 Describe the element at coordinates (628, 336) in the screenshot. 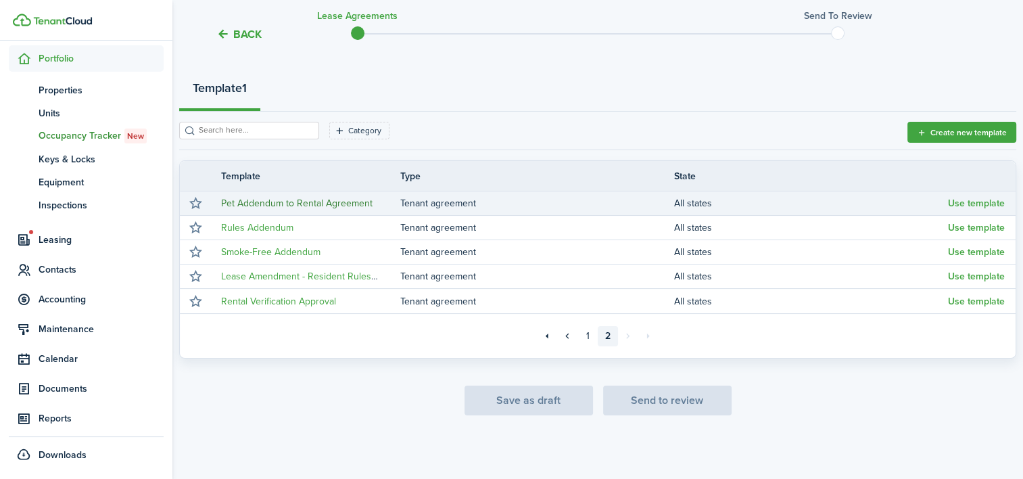

I see `a: Next` at that location.